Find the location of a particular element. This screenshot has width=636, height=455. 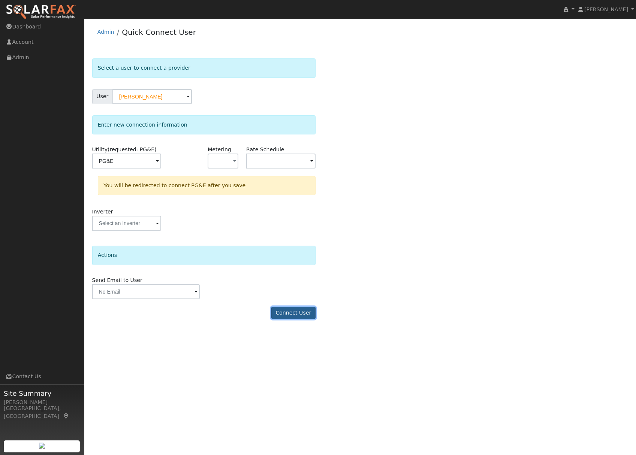

span: User is located at coordinates (102, 97).